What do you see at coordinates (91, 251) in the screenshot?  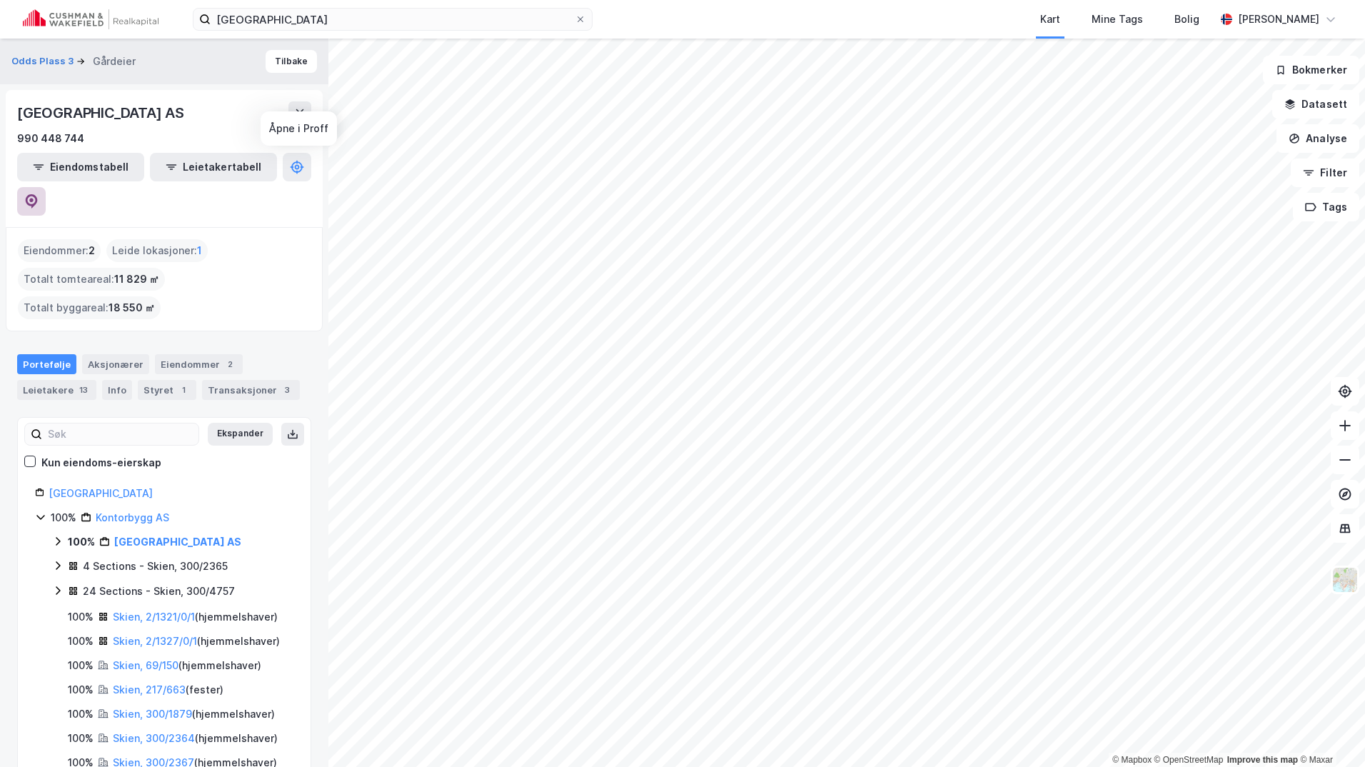 I see `span: 2` at bounding box center [91, 251].